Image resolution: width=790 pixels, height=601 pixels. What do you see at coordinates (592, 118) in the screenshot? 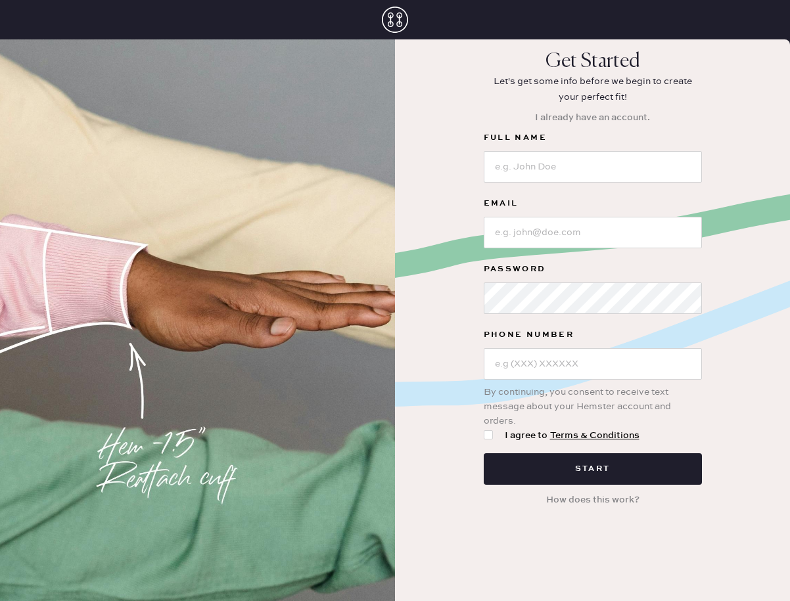
I see `button: I already have an account.` at bounding box center [592, 118].